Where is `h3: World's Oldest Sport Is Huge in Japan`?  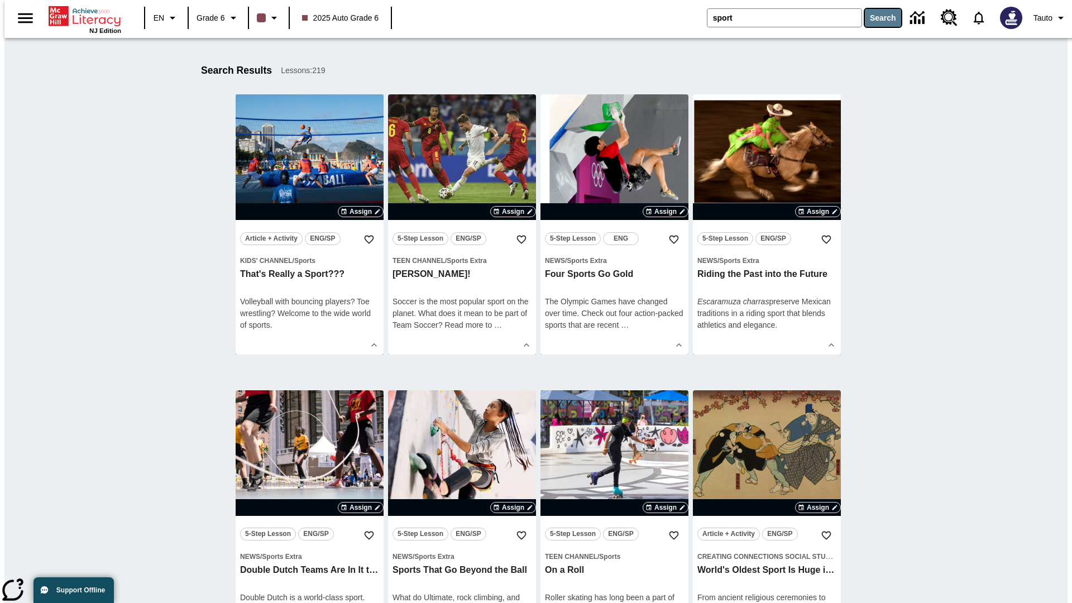 h3: World's Oldest Sport Is Huge in Japan is located at coordinates (766, 570).